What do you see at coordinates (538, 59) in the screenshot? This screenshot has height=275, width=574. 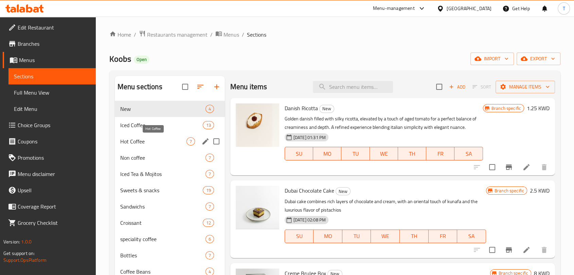 I see `span: export` at bounding box center [538, 59].